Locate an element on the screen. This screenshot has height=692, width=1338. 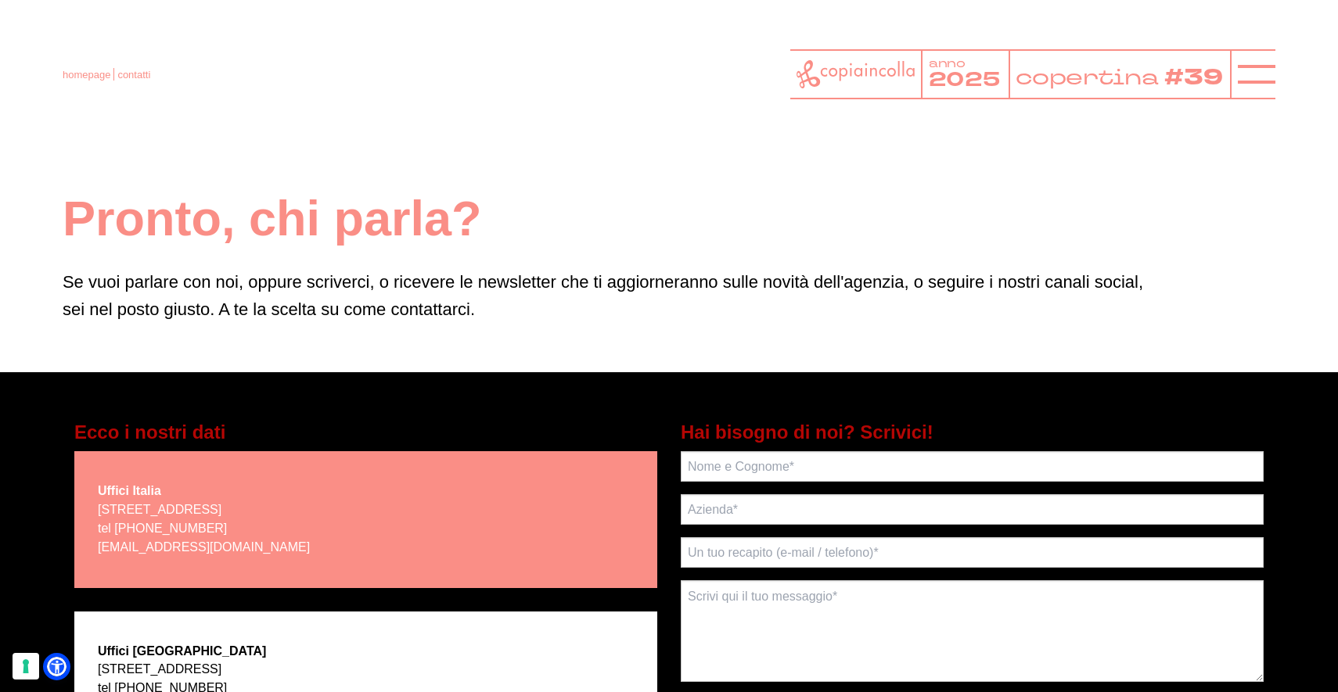
h1: Pronto, chi parla? is located at coordinates (669, 218).